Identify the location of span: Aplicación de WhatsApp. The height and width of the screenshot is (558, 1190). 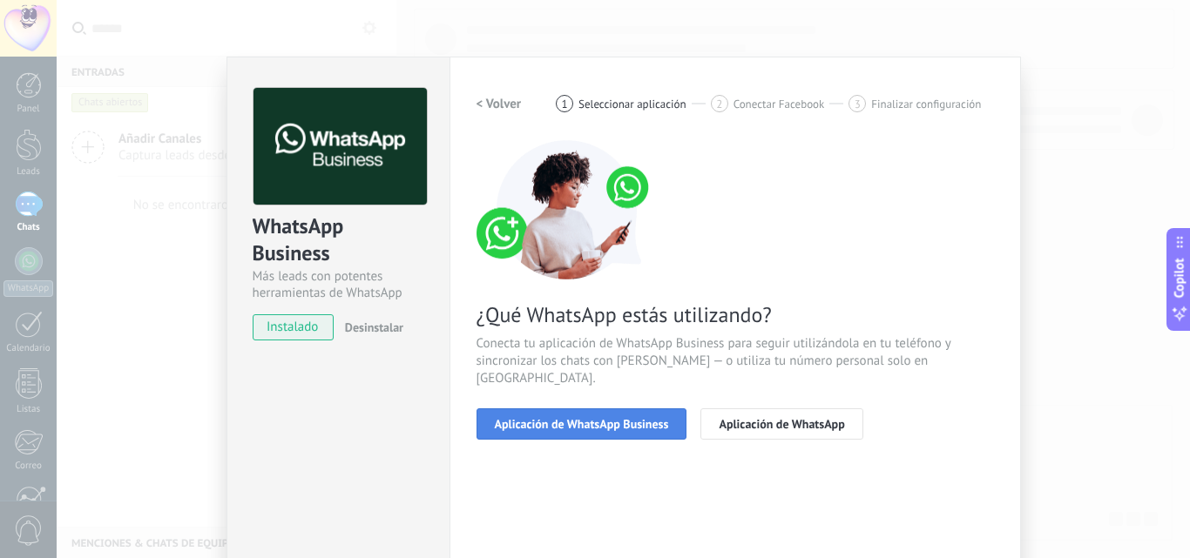
(781, 424).